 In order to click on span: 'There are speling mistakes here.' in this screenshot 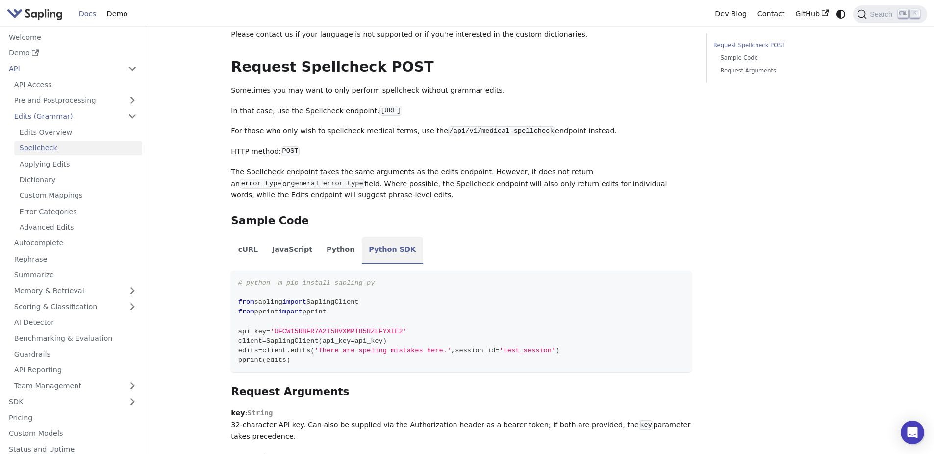, I will do `click(382, 350)`.